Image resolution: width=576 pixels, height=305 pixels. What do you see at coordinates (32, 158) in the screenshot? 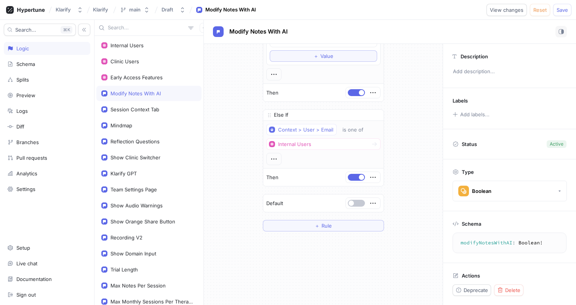
I see `div: Pull requests` at bounding box center [32, 158].